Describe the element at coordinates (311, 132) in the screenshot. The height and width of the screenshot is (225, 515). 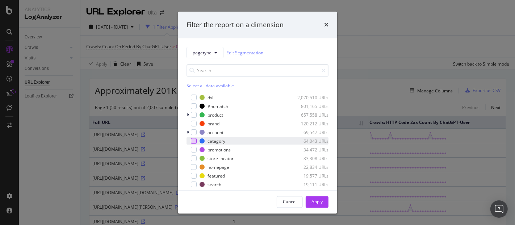
I see `div: 69,547 URLs` at that location.